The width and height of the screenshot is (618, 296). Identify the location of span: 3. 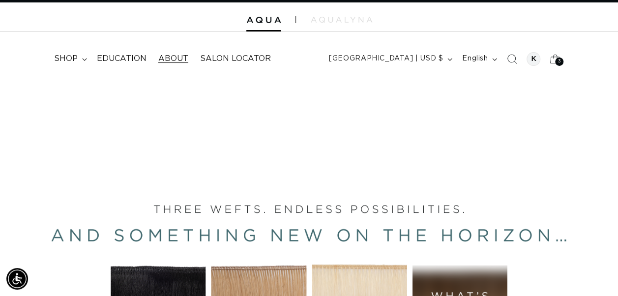
(559, 61).